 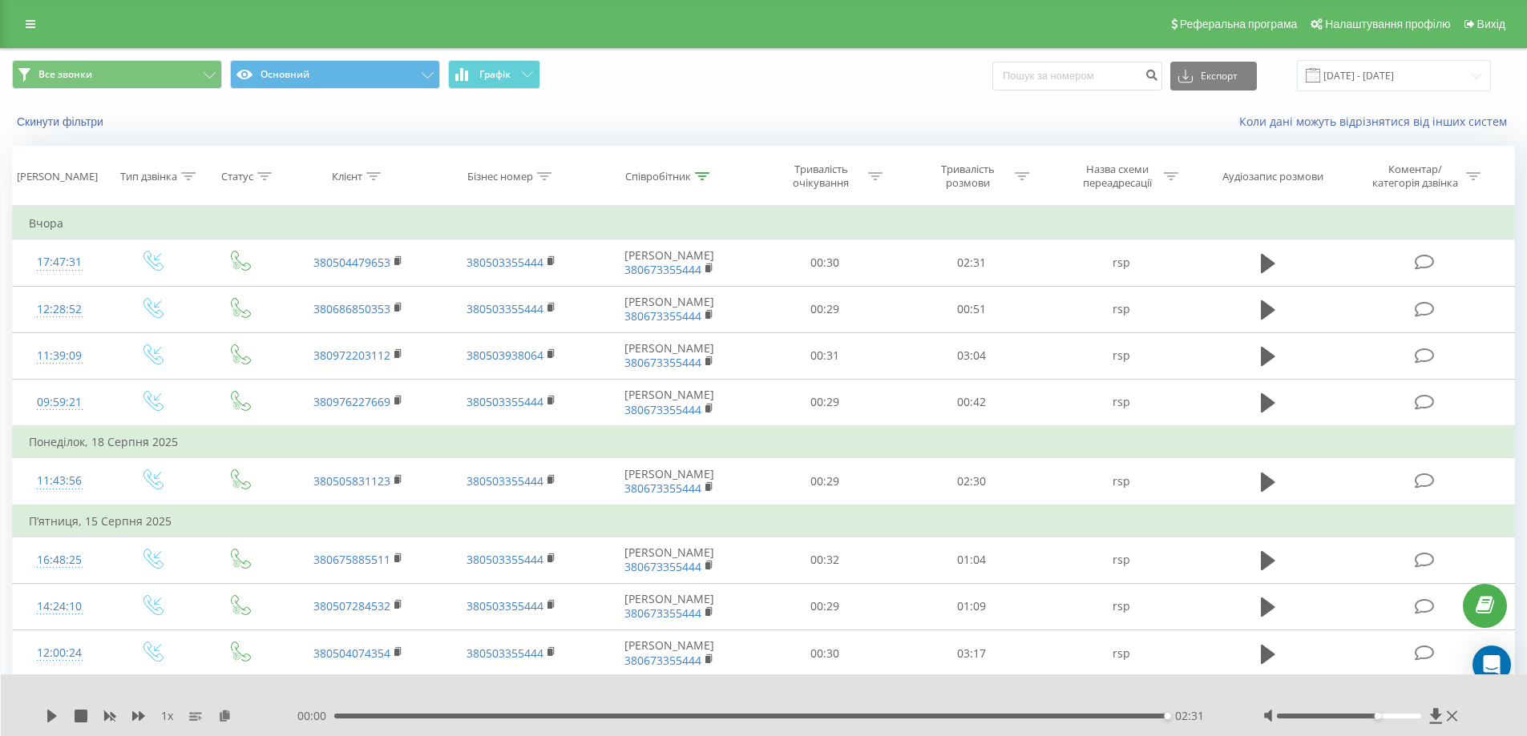 What do you see at coordinates (971, 654) in the screenshot?
I see `td: 03:17` at bounding box center [971, 654].